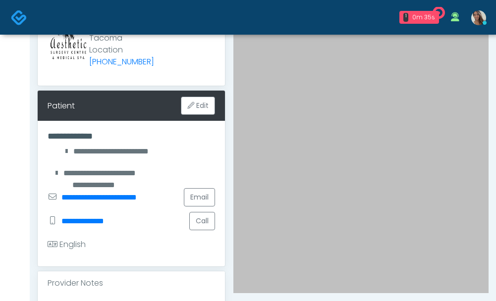  I want to click on button: Open LiveChat chat widget, so click(23, 19).